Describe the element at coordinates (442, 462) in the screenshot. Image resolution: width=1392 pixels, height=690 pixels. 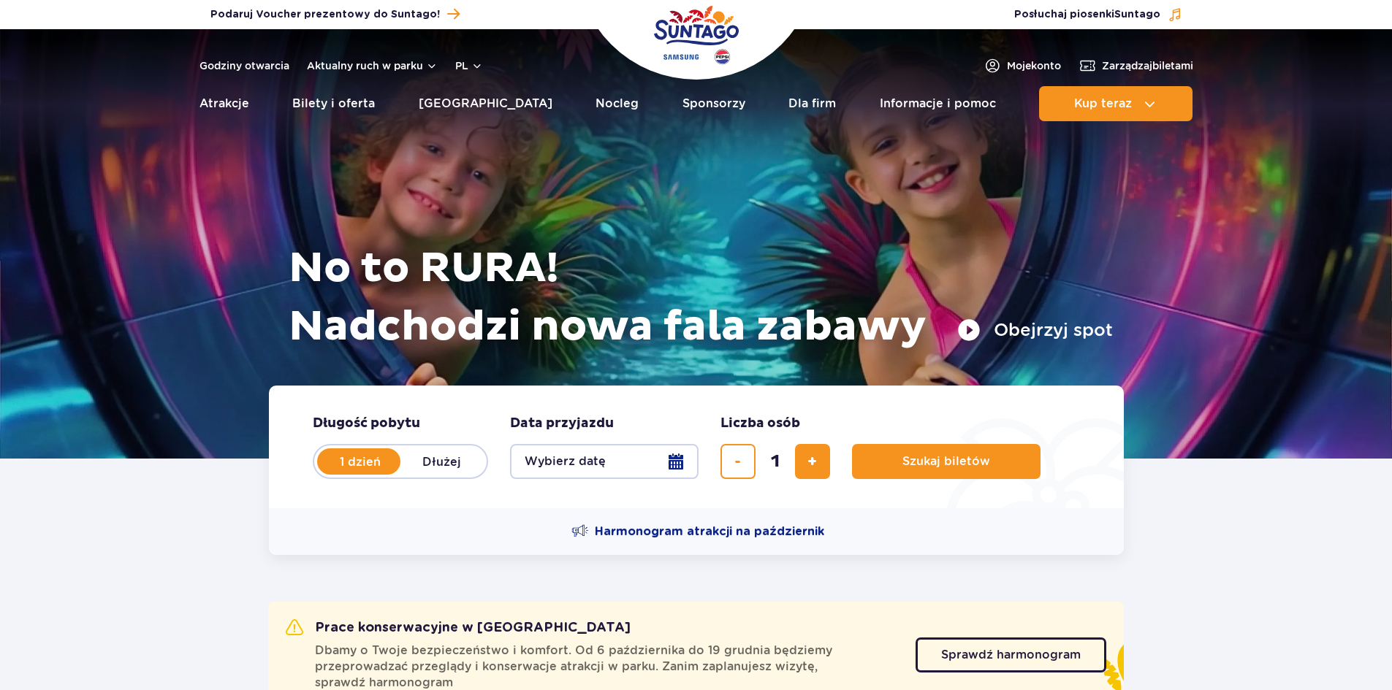
I see `label: Dłużej` at that location.